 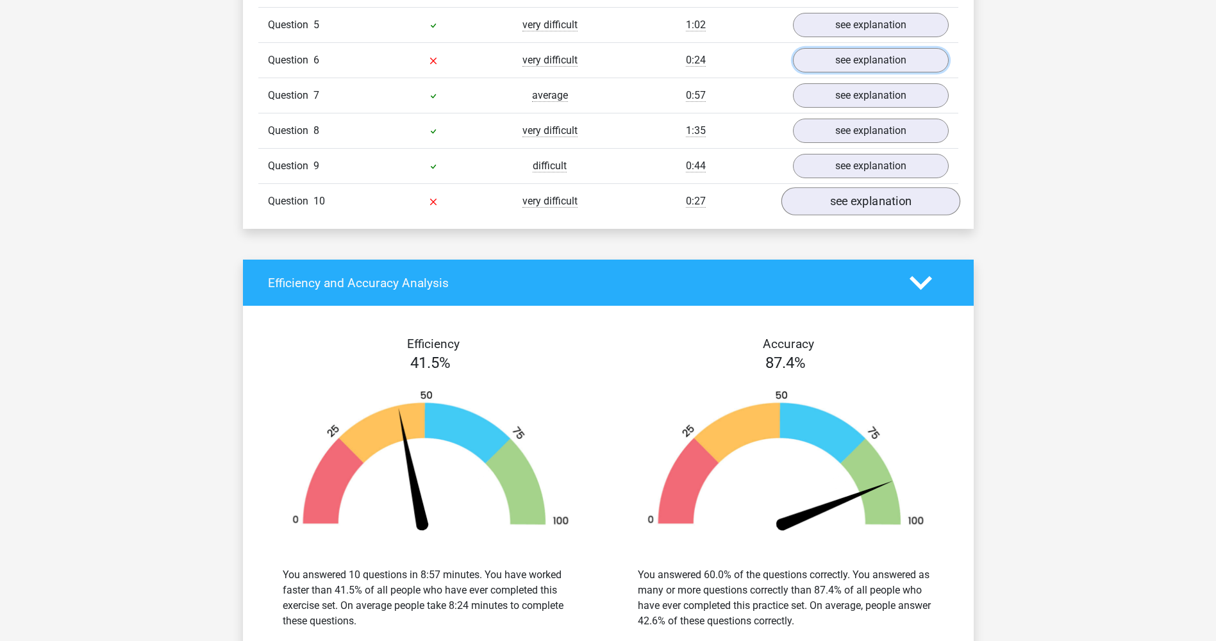 I want to click on h4: Efficiency and Accuracy Analysis, so click(x=579, y=283).